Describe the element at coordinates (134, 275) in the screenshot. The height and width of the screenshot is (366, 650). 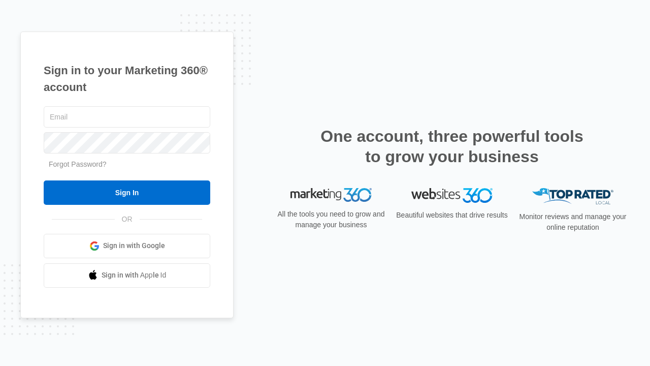
I see `span: Sign in with Apple Id` at that location.